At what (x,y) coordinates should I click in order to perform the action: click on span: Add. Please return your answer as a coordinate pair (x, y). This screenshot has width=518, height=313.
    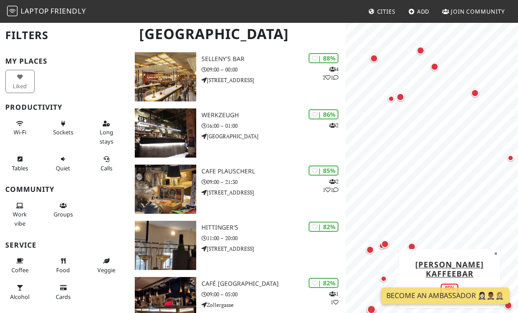
    Looking at the image, I should click on (423, 11).